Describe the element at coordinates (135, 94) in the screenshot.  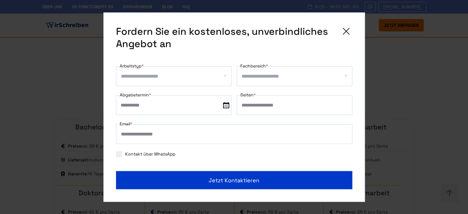
I see `label: Abgabetermin` at that location.